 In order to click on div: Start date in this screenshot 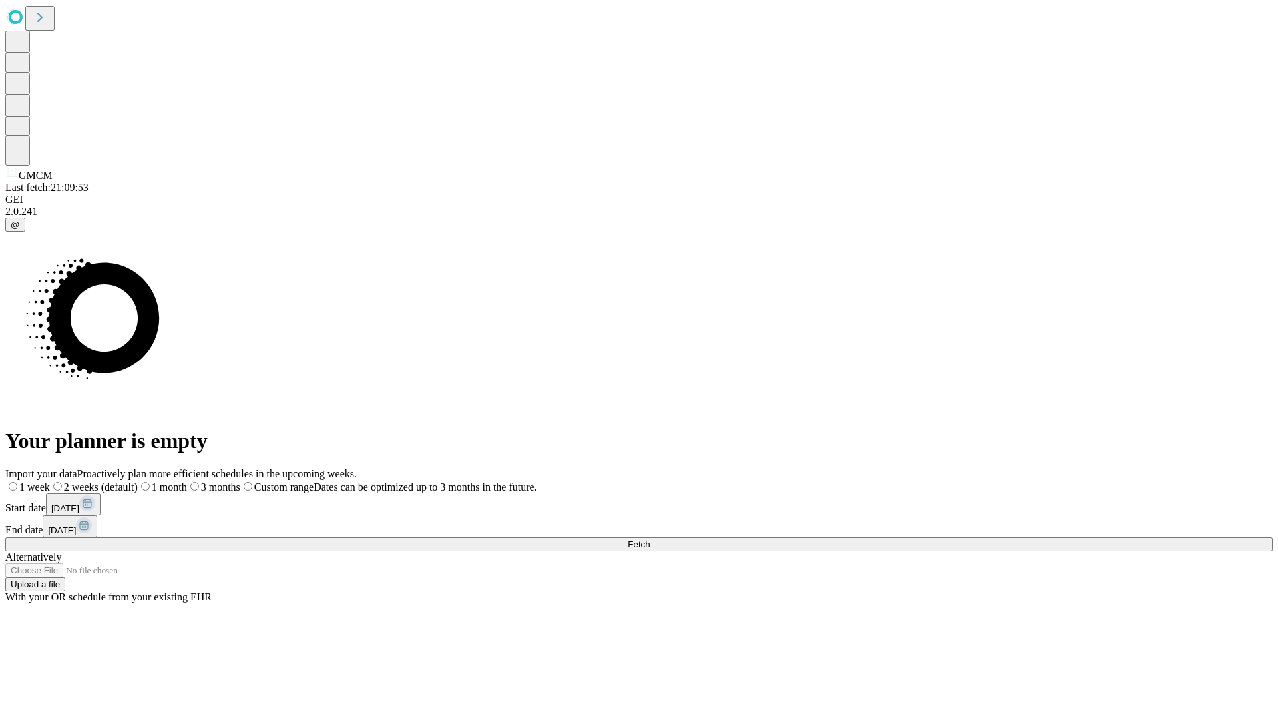, I will do `click(639, 504)`.